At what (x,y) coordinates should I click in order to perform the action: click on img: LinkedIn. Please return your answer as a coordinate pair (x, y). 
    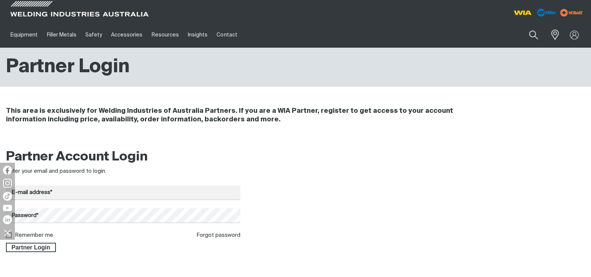
    Looking at the image, I should click on (7, 220).